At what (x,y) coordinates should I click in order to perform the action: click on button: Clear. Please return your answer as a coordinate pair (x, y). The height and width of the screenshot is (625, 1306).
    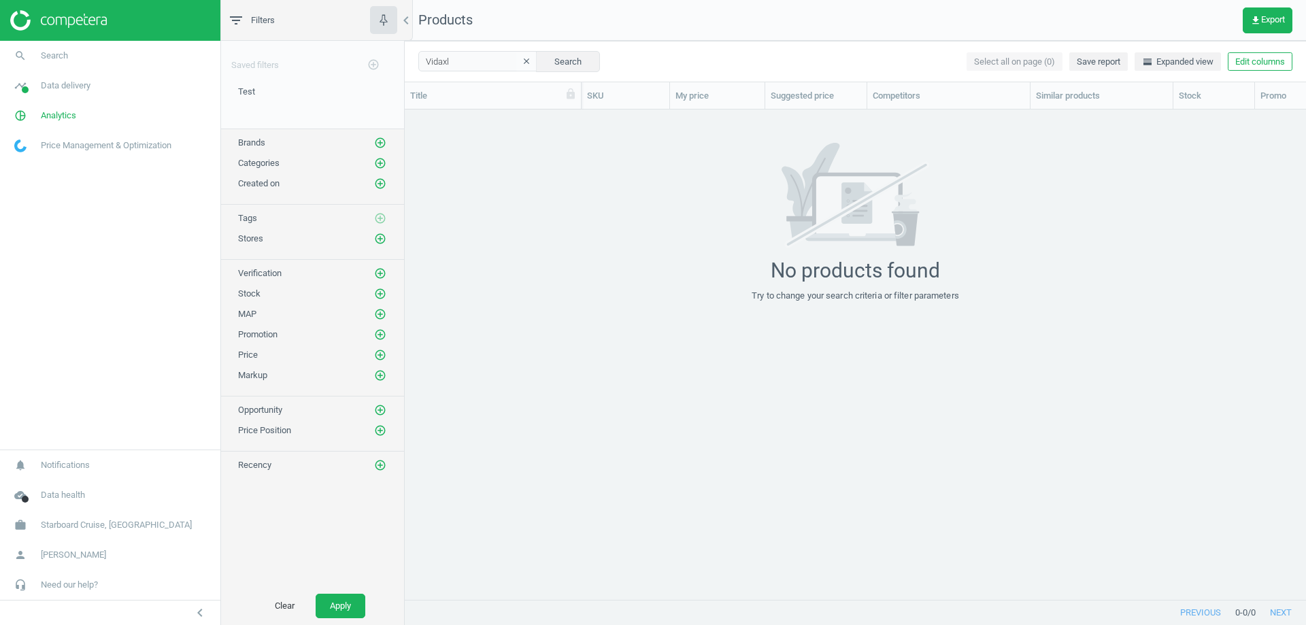
    Looking at the image, I should click on (284, 606).